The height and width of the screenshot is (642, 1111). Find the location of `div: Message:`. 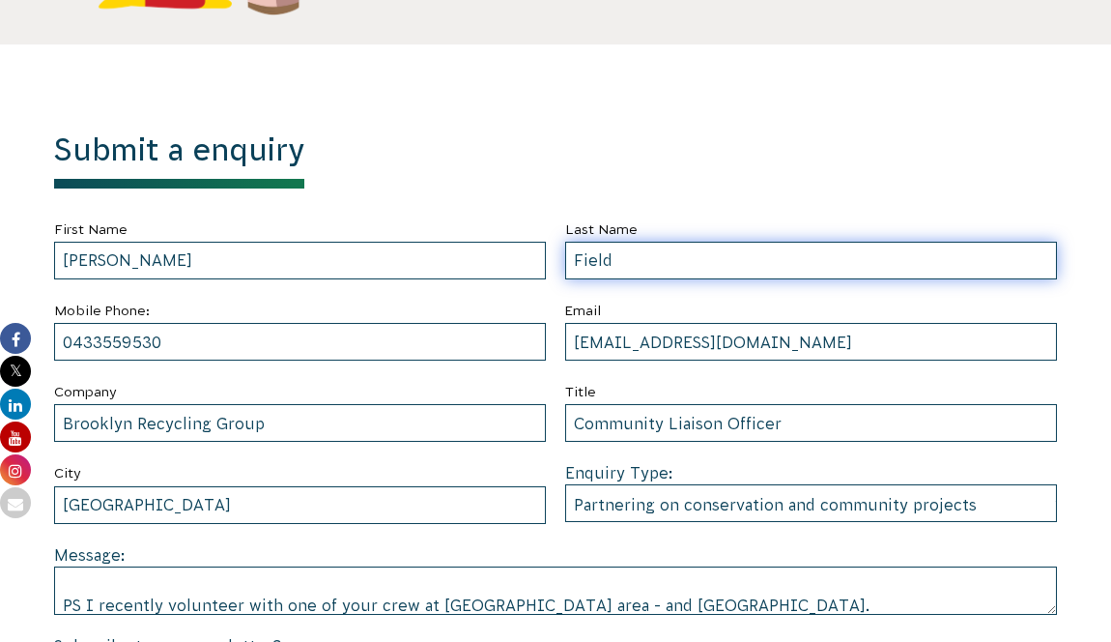

div: Message: is located at coordinates (556, 579).